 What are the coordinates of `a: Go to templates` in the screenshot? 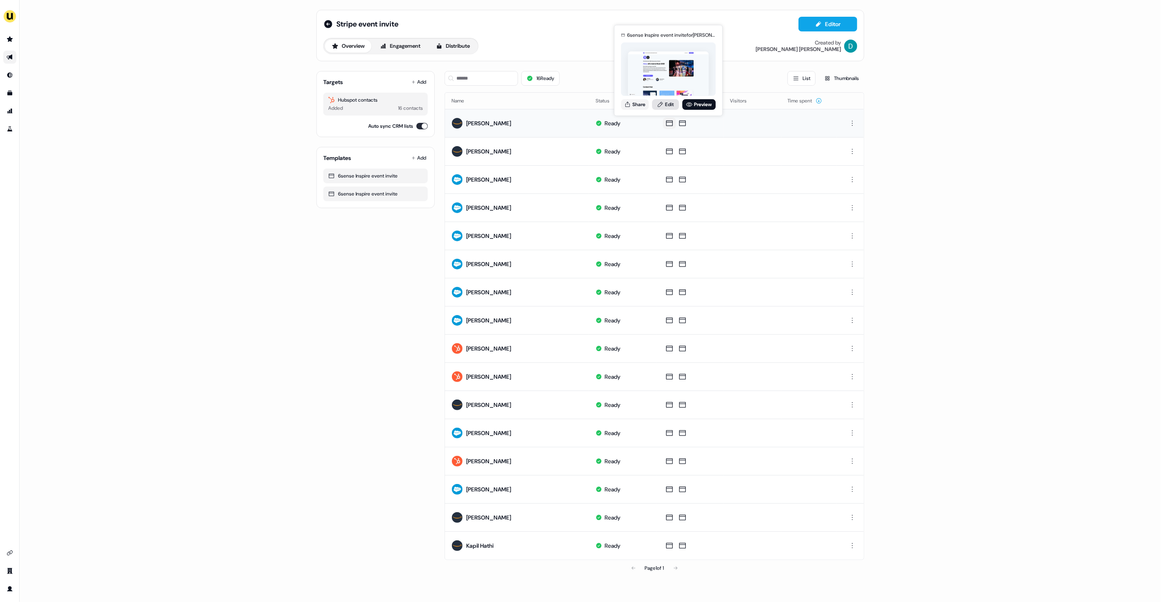 It's located at (10, 93).